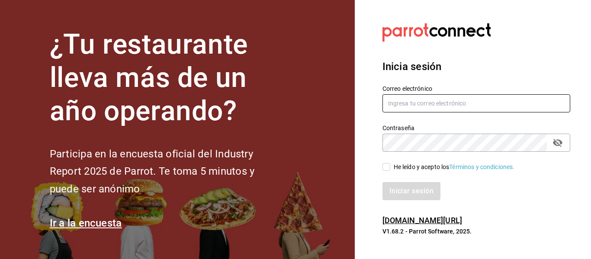  What do you see at coordinates (476, 103) in the screenshot?
I see `input: Ingresa tu correo electrónico` at bounding box center [476, 103].